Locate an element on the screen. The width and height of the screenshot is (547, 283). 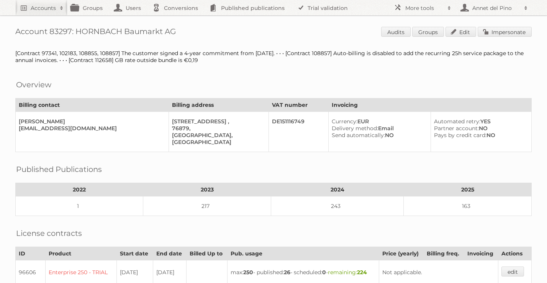
td: 163 is located at coordinates (468, 206).